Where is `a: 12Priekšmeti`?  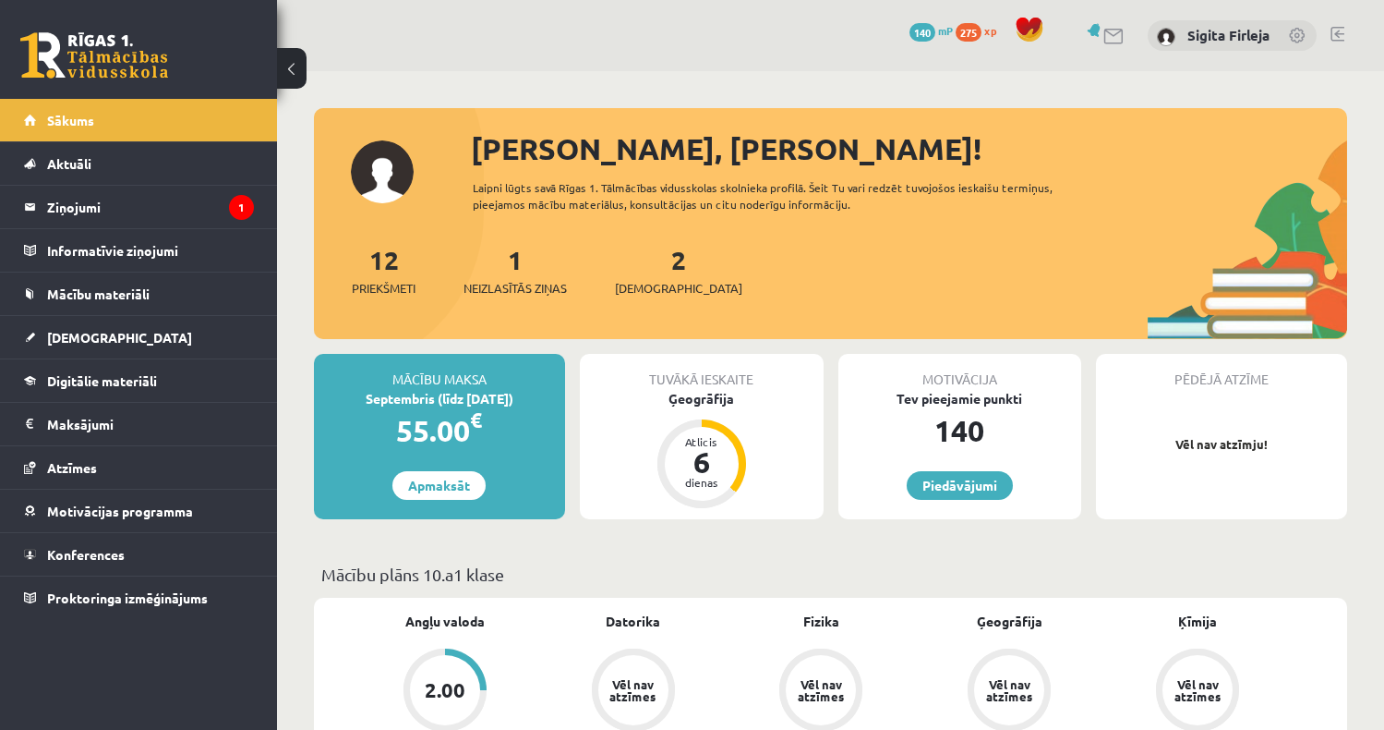 a: 12Priekšmeti is located at coordinates (383, 270).